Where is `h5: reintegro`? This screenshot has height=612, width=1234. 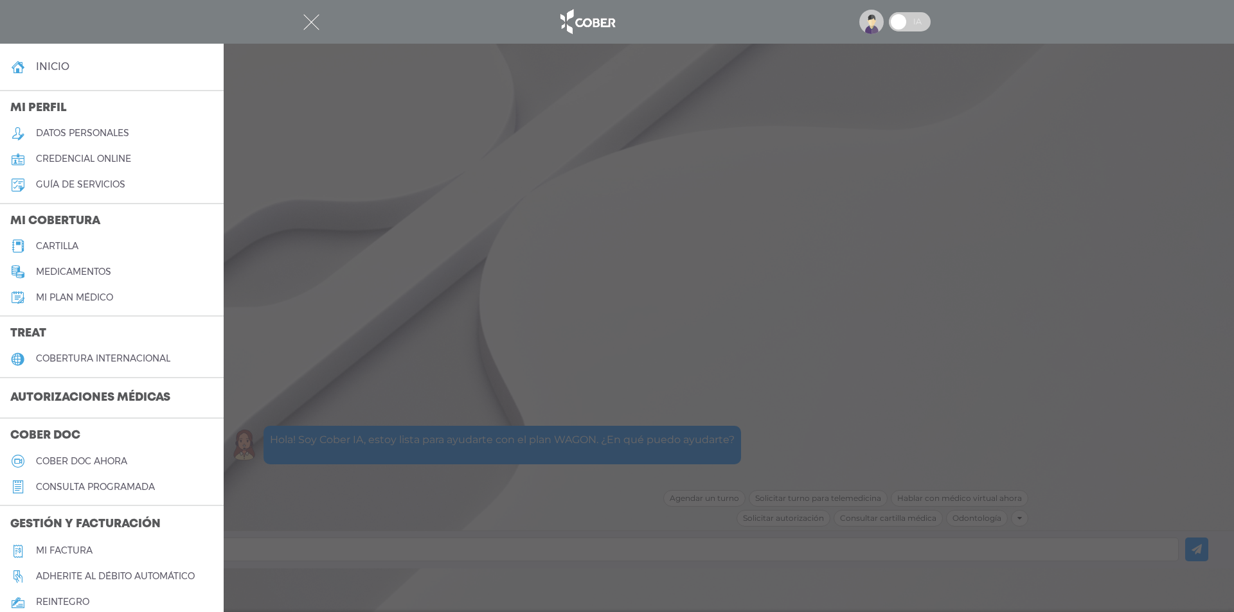 h5: reintegro is located at coordinates (62, 602).